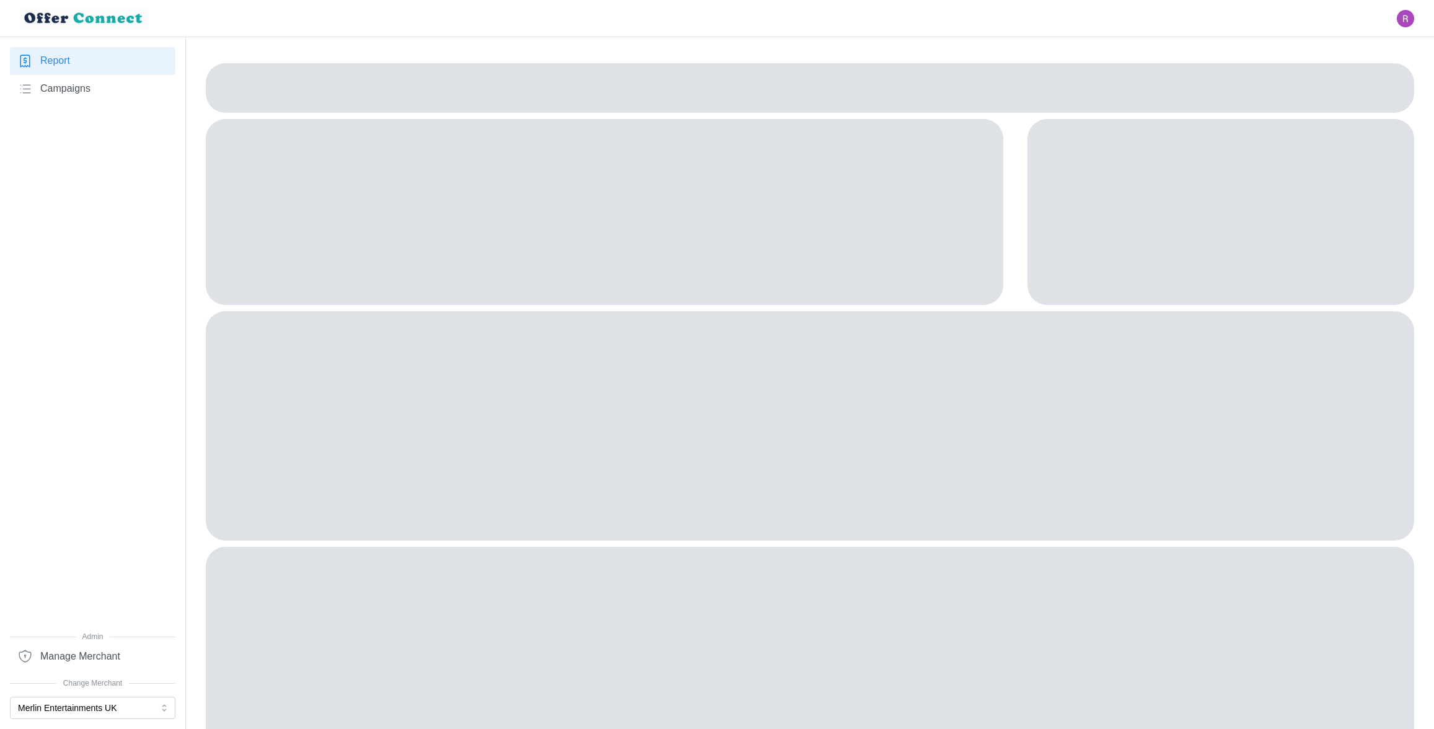 This screenshot has height=729, width=1434. I want to click on span: Manage Merchant, so click(80, 656).